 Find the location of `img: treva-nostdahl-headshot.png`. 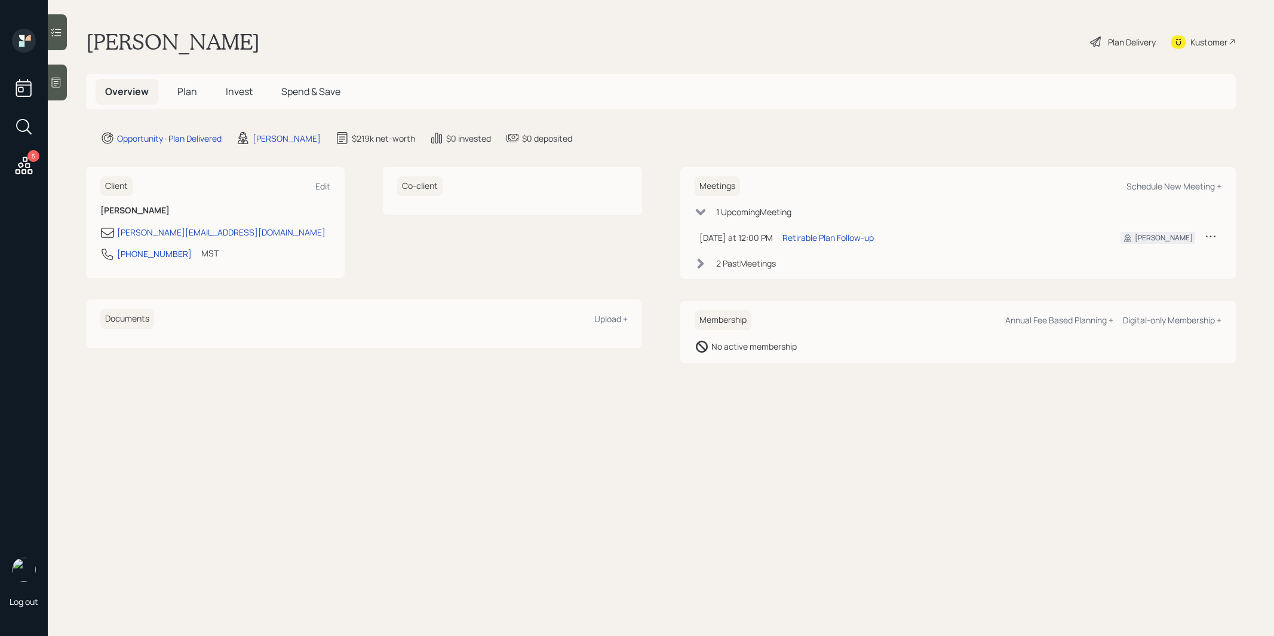

img: treva-nostdahl-headshot.png is located at coordinates (24, 569).